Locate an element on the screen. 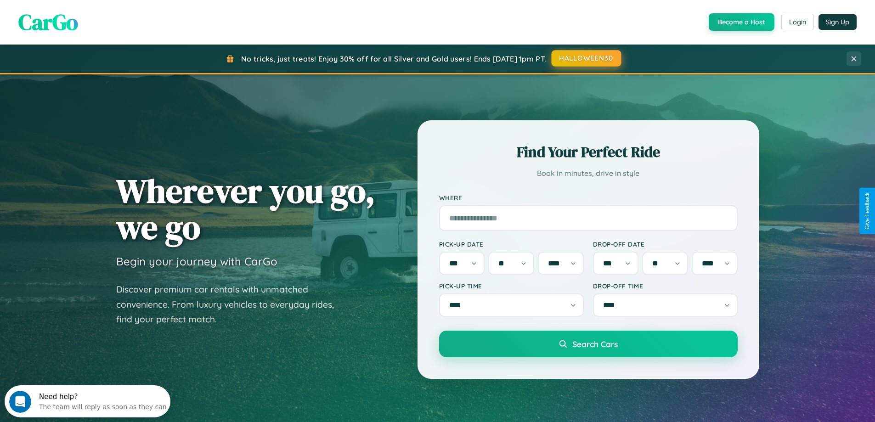 The width and height of the screenshot is (875, 422). label: Drop-off Date is located at coordinates (665, 244).